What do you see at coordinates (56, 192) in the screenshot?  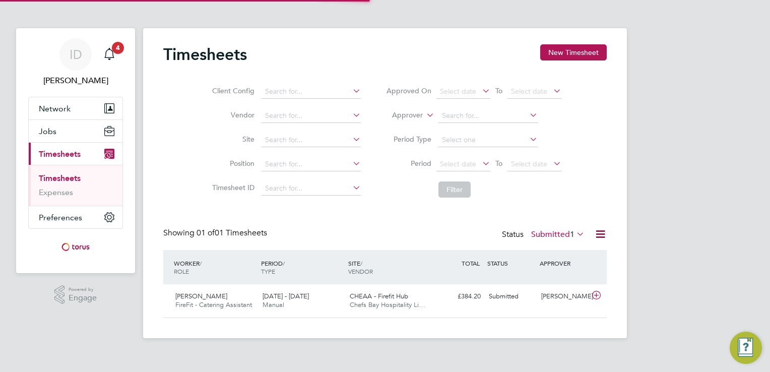 I see `a: Expenses` at bounding box center [56, 192].